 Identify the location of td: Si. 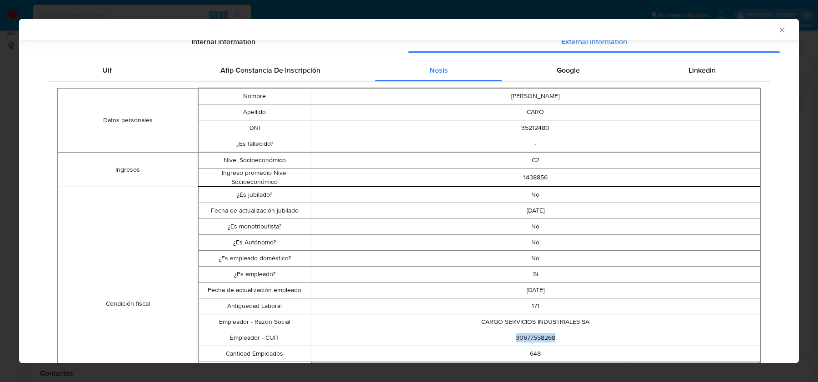
(536, 275).